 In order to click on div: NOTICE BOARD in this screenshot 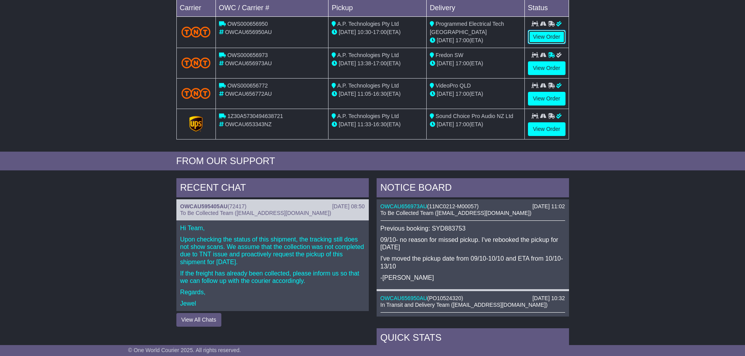, I will do `click(473, 189)`.